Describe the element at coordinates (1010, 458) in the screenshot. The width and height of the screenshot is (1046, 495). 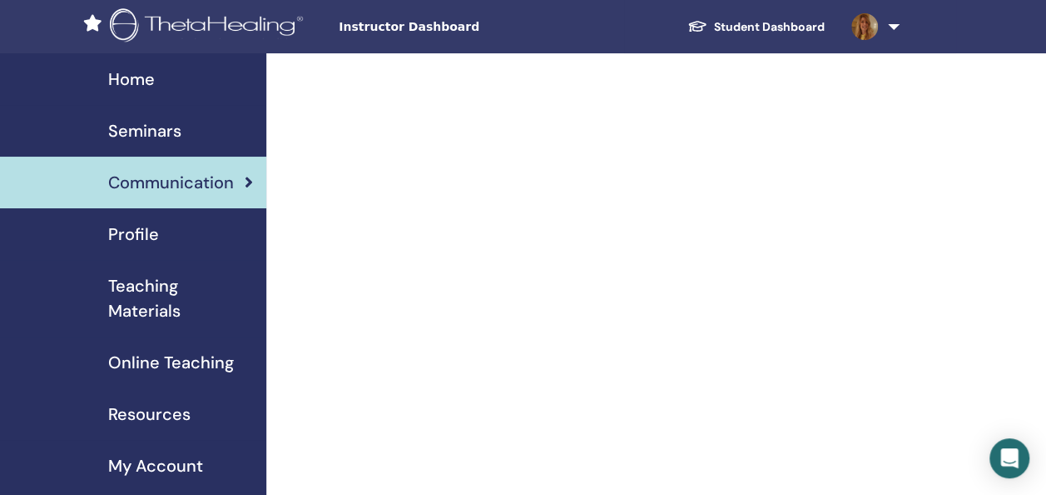
I see `div: Open Intercom Messenger` at that location.